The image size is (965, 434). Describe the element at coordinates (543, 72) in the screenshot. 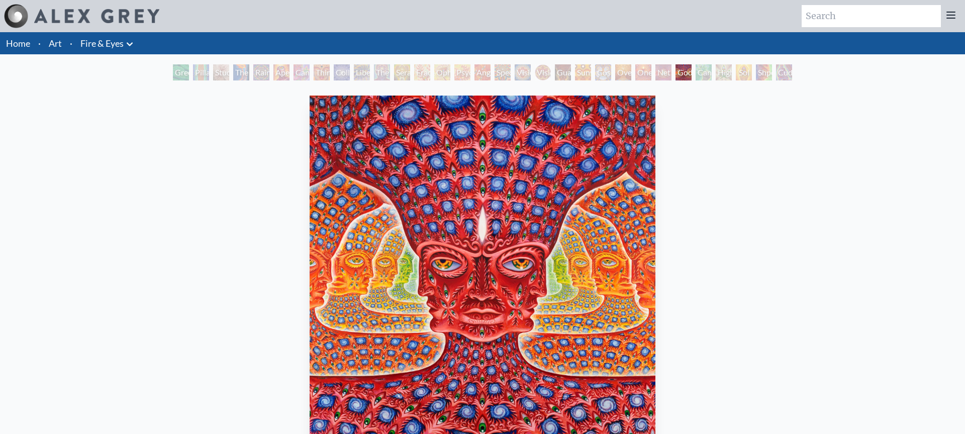

I see `div: Vision Crystal Tondo` at that location.